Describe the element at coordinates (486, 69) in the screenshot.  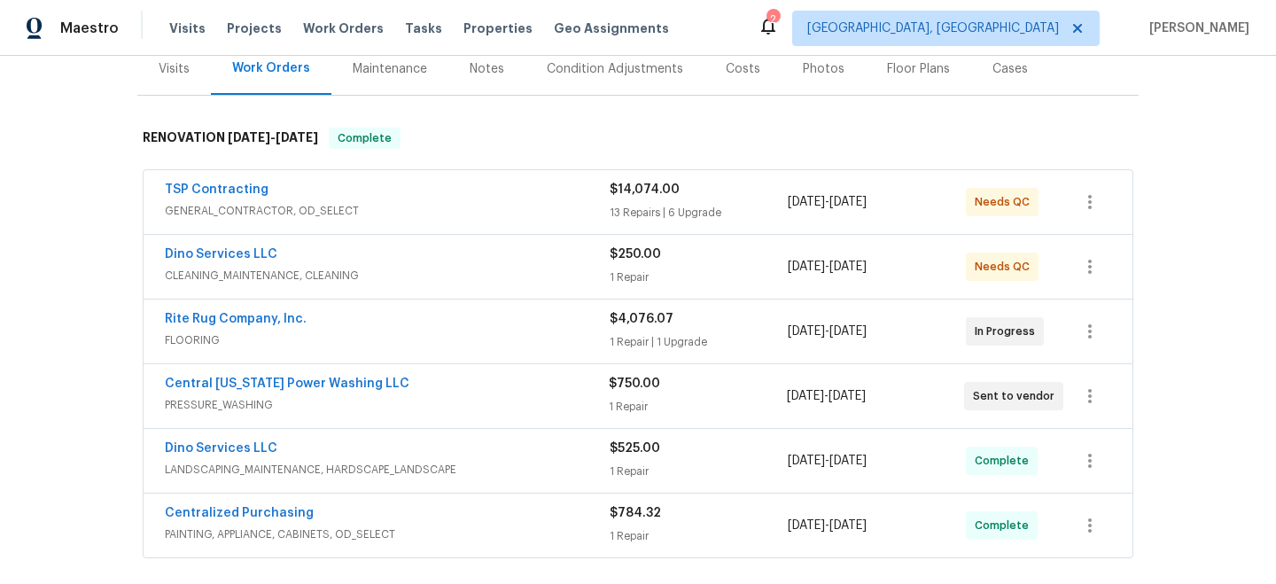
I see `div: Notes` at that location.